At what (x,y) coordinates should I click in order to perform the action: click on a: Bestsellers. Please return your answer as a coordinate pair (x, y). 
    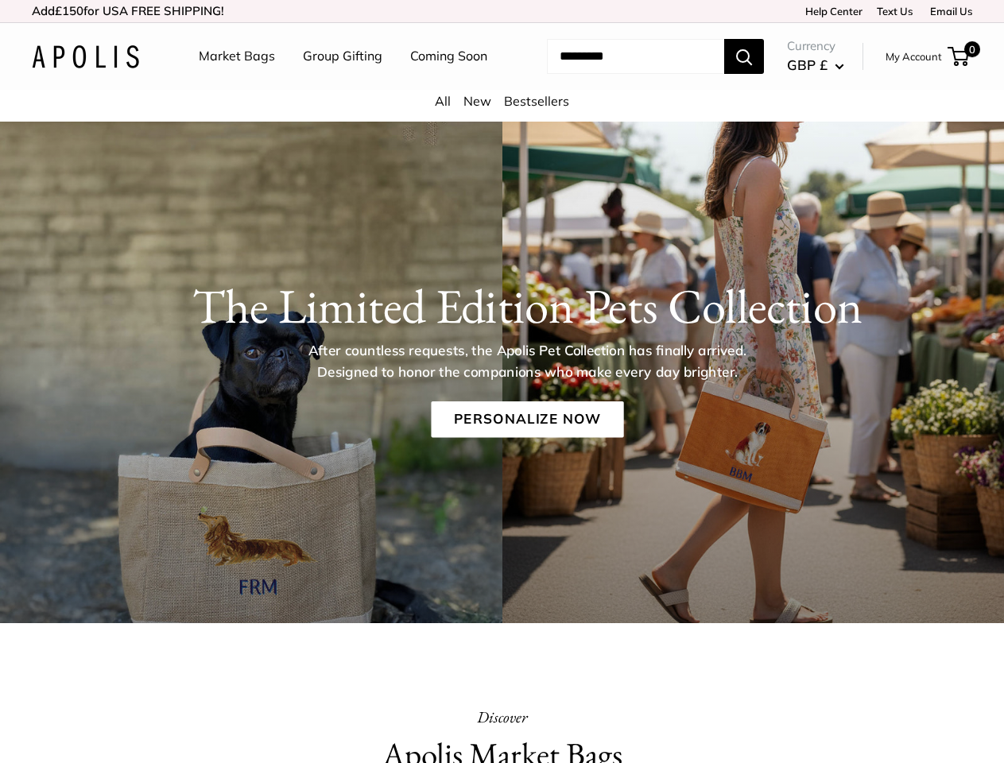
    Looking at the image, I should click on (536, 101).